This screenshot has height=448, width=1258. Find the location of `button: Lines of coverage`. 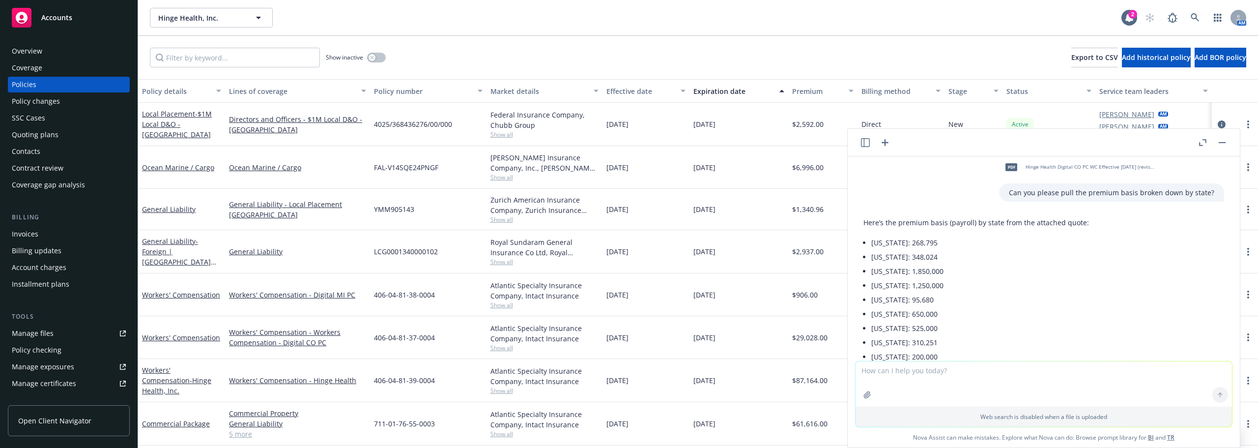

button: Lines of coverage is located at coordinates (297, 91).